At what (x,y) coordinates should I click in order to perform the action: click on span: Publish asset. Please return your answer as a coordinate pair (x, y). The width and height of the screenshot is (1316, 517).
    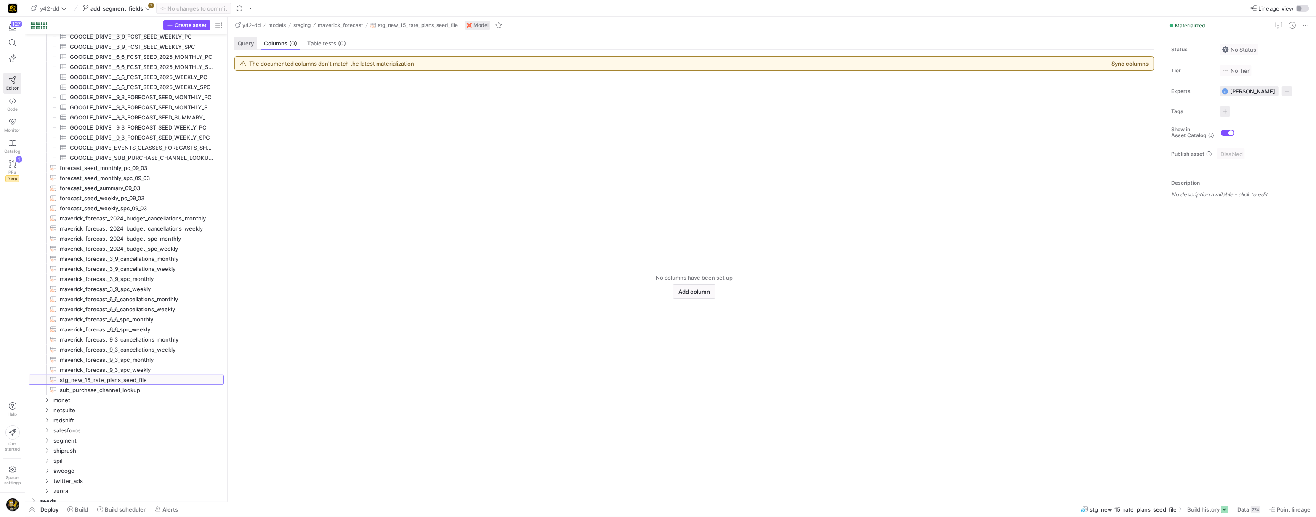
    Looking at the image, I should click on (1188, 154).